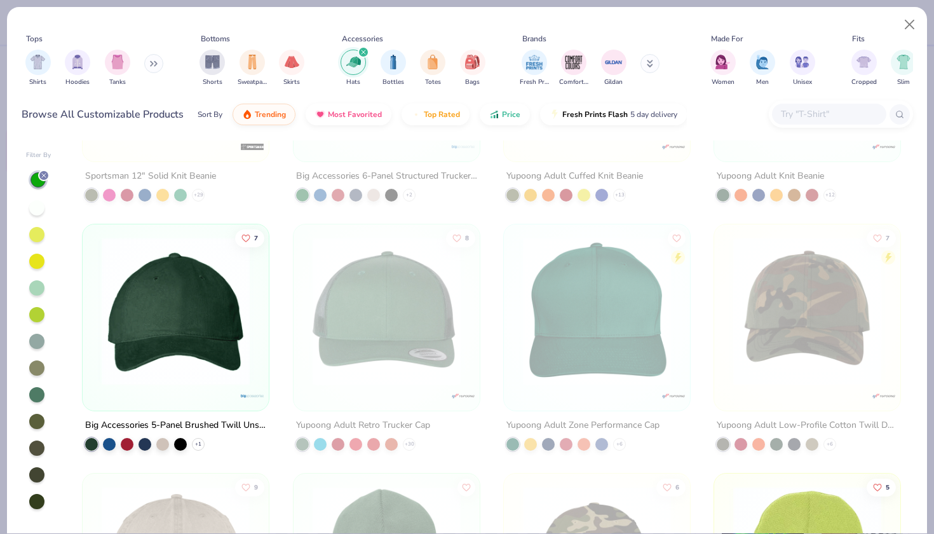  Describe the element at coordinates (614, 68) in the screenshot. I see `div: filter for Gildan` at that location.